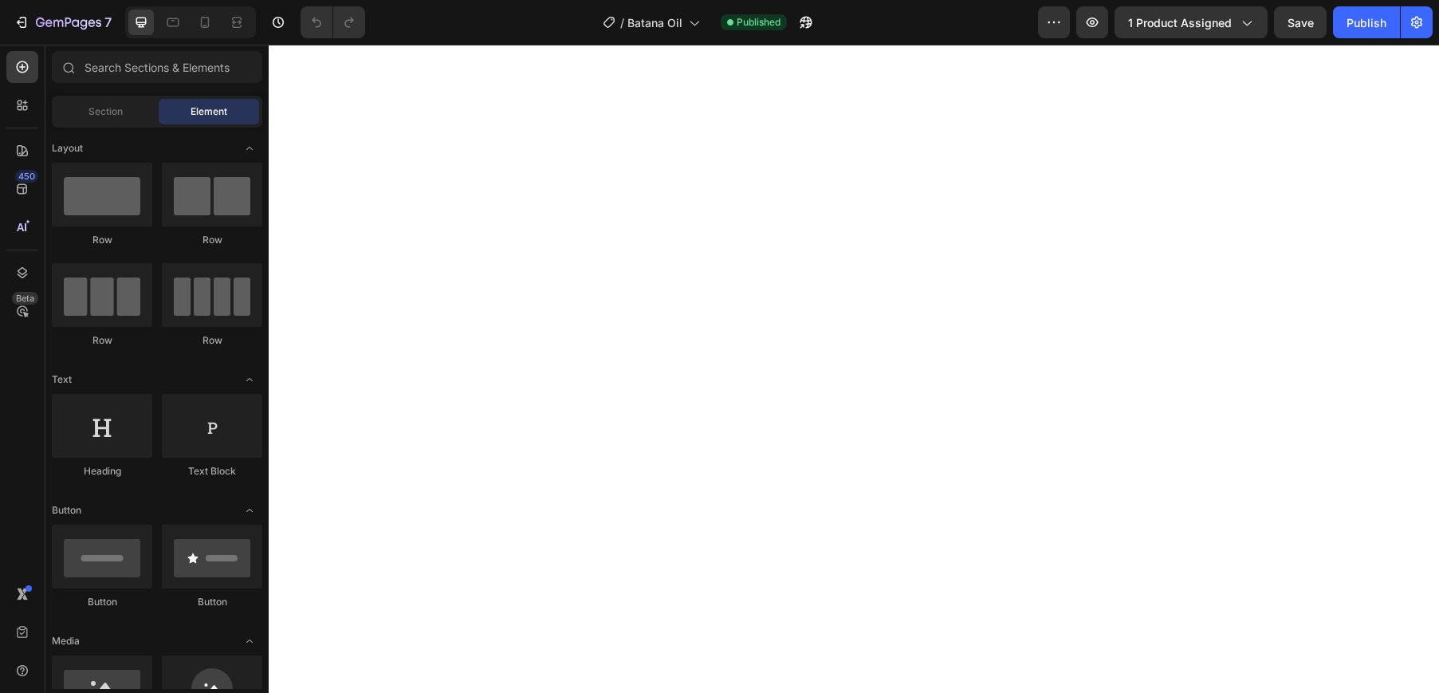 The height and width of the screenshot is (693, 1439). I want to click on div: Heading, so click(102, 471).